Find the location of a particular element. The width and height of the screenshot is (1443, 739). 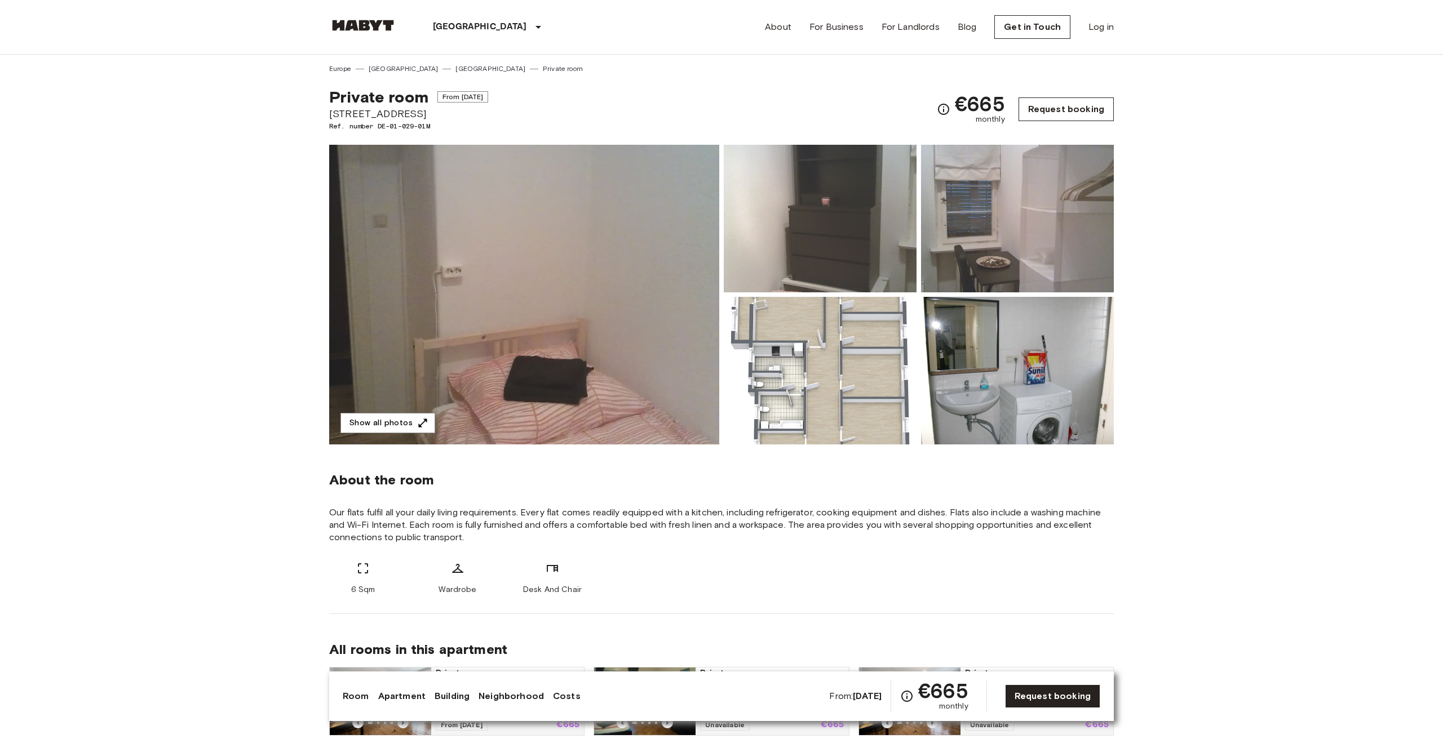

img: Marketing picture of unit DE-01-029-05M is located at coordinates (909, 702).